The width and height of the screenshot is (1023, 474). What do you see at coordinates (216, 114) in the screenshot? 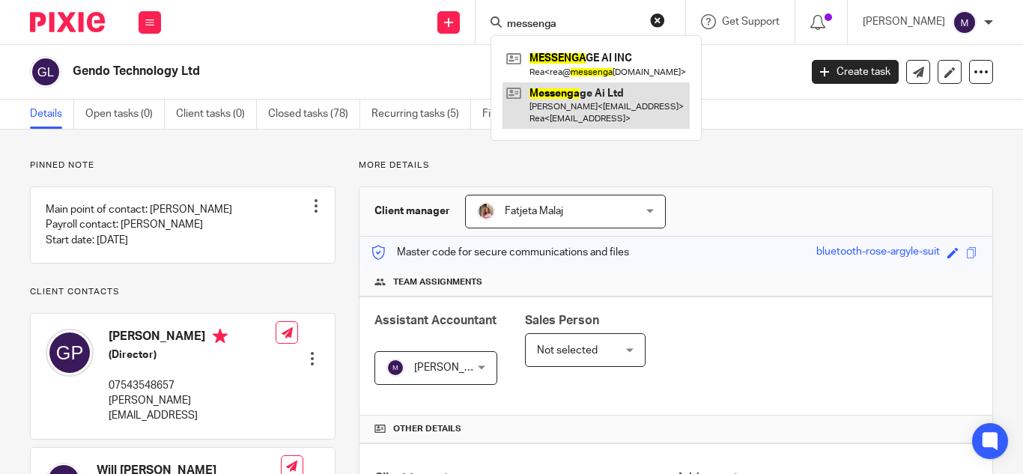
I see `a: Client tasks (0)` at bounding box center [216, 114].